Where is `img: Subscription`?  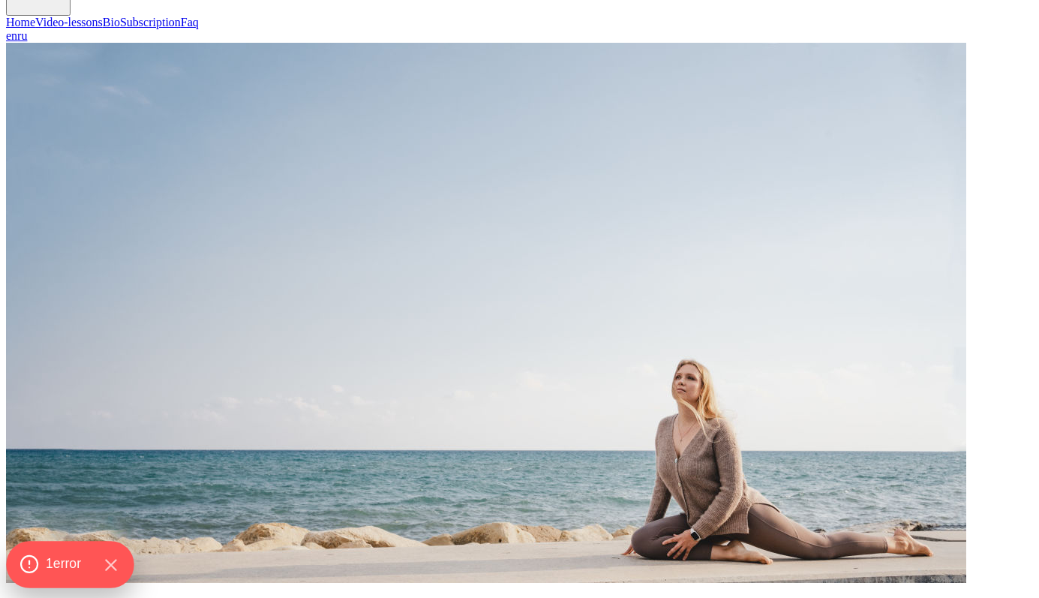
img: Subscription is located at coordinates (486, 313).